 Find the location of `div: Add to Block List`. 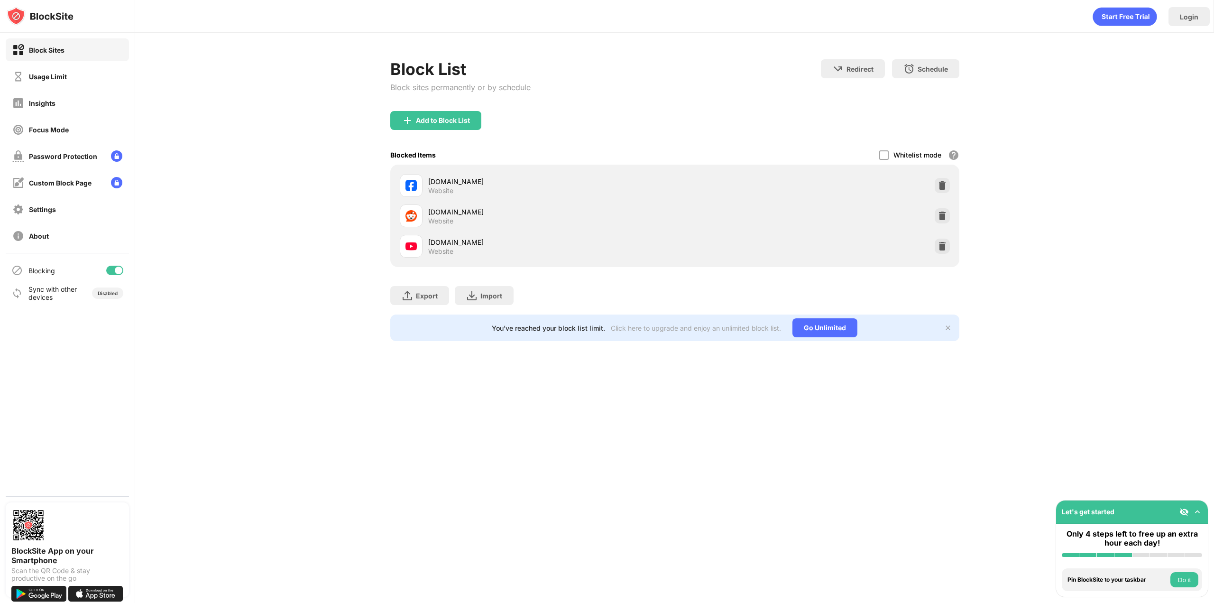

div: Add to Block List is located at coordinates (443, 120).